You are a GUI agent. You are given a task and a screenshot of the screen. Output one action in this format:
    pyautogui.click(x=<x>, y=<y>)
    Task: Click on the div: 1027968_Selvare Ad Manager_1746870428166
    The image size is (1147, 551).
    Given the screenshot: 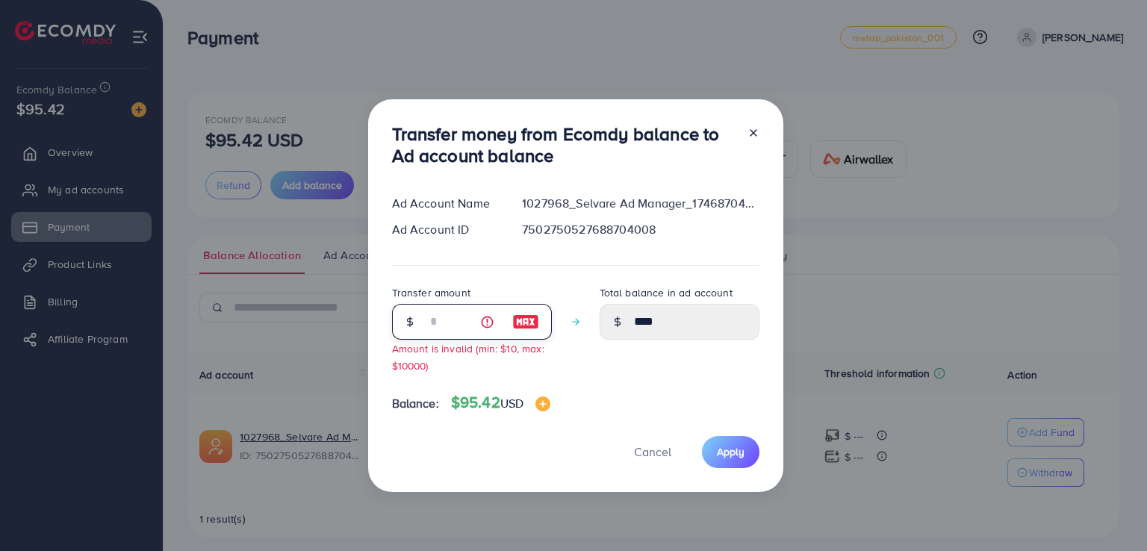 What is the action you would take?
    pyautogui.click(x=640, y=203)
    